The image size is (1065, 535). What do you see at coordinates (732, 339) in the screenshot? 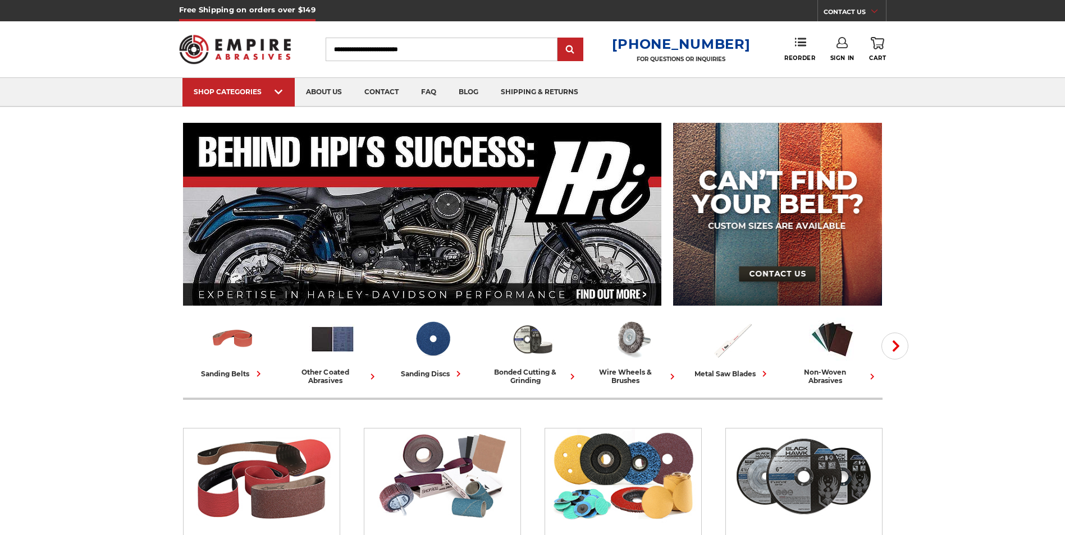
I see `img: Metal Saw Blades` at bounding box center [732, 339].